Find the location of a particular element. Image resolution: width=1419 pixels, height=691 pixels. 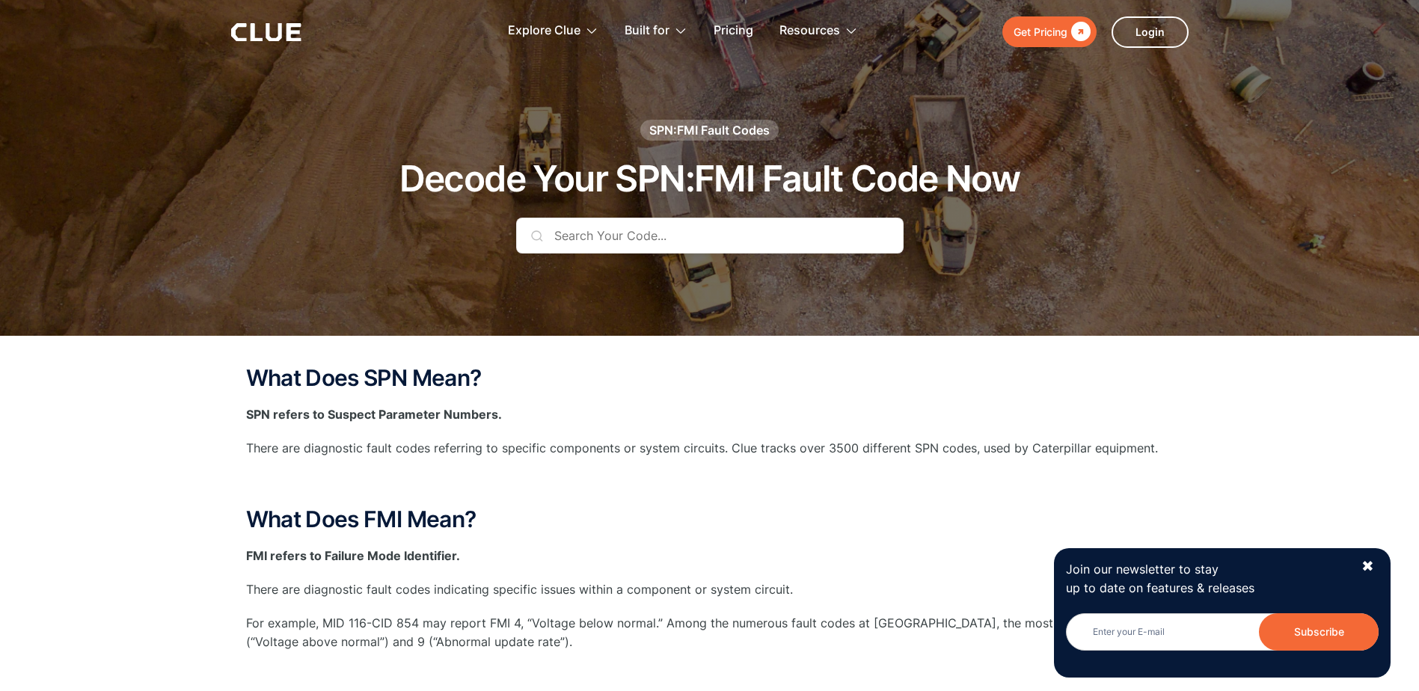

h2: What Does FMI Mean? is located at coordinates (710, 519).